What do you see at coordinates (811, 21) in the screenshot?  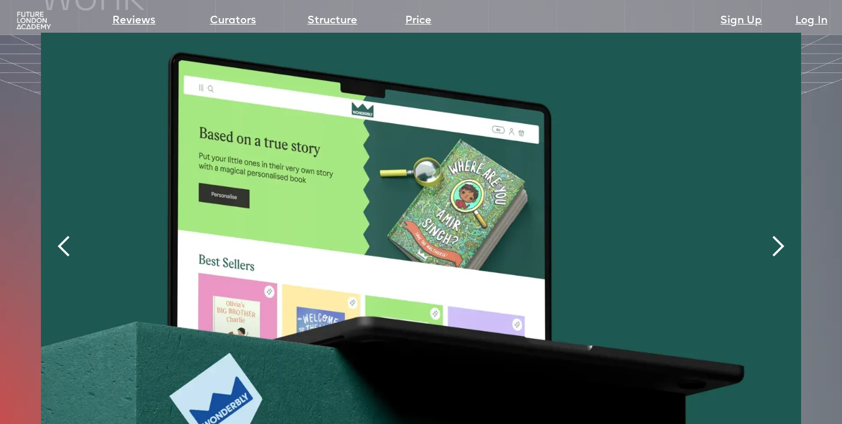 I see `a: Log In` at bounding box center [811, 21].